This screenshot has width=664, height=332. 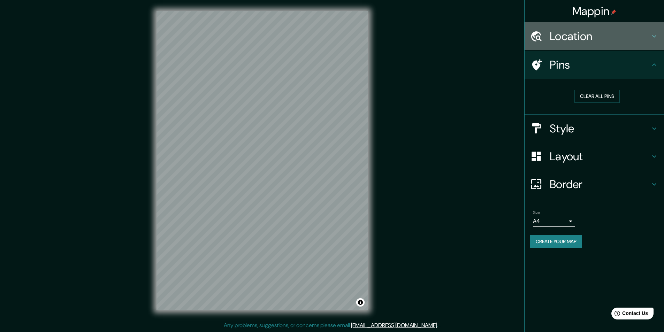 What do you see at coordinates (595, 157) in the screenshot?
I see `div: Layout` at bounding box center [595, 157].